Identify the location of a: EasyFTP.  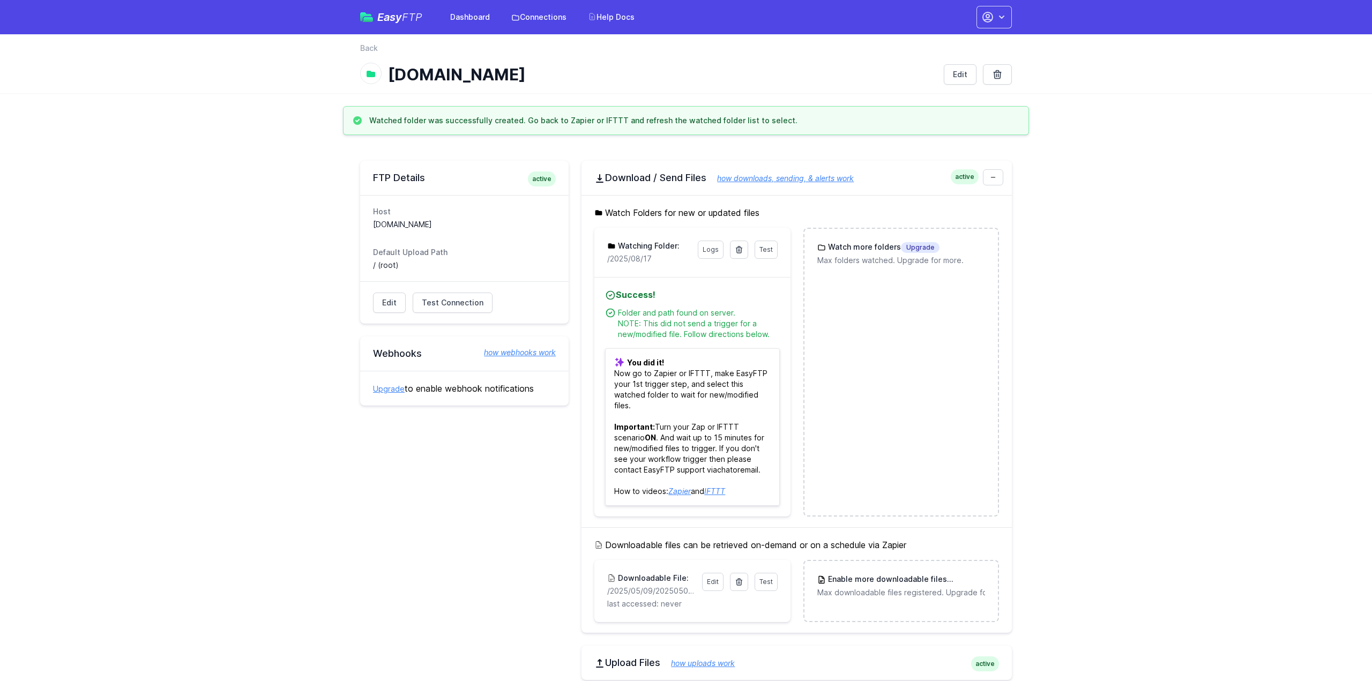
(391, 17).